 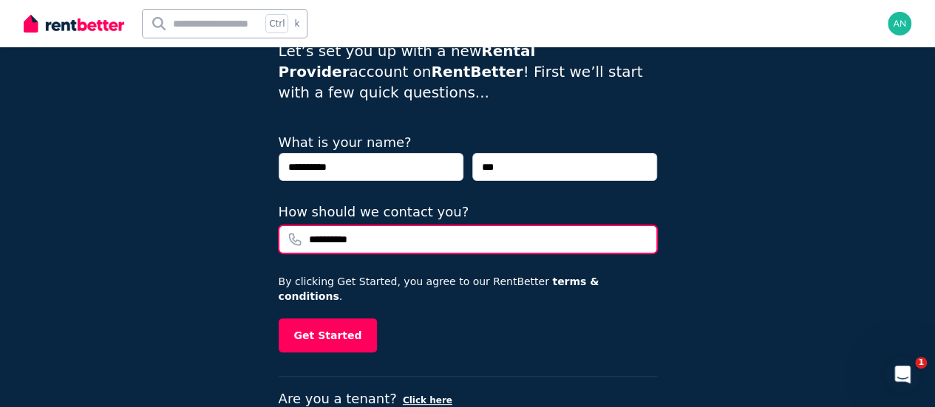 I want to click on p: By clicking Get Started, you agree to our RentBetter ., so click(x=468, y=289).